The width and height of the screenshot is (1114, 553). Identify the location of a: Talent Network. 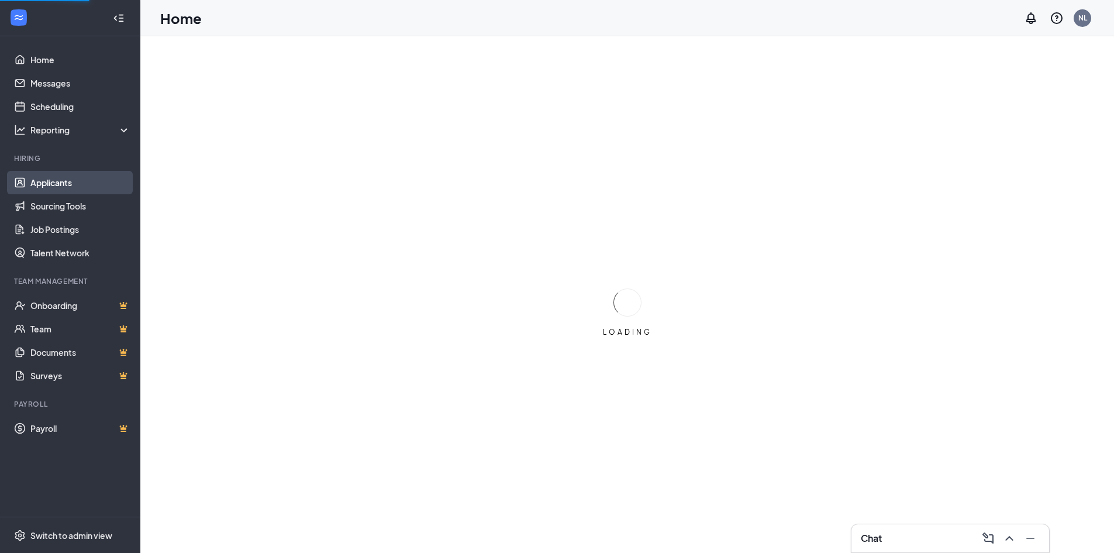
(80, 253).